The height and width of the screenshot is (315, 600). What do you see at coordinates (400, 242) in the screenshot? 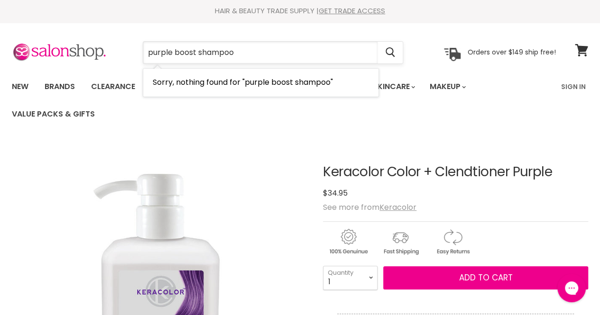
I see `img: shipping.gif` at bounding box center [400, 242].